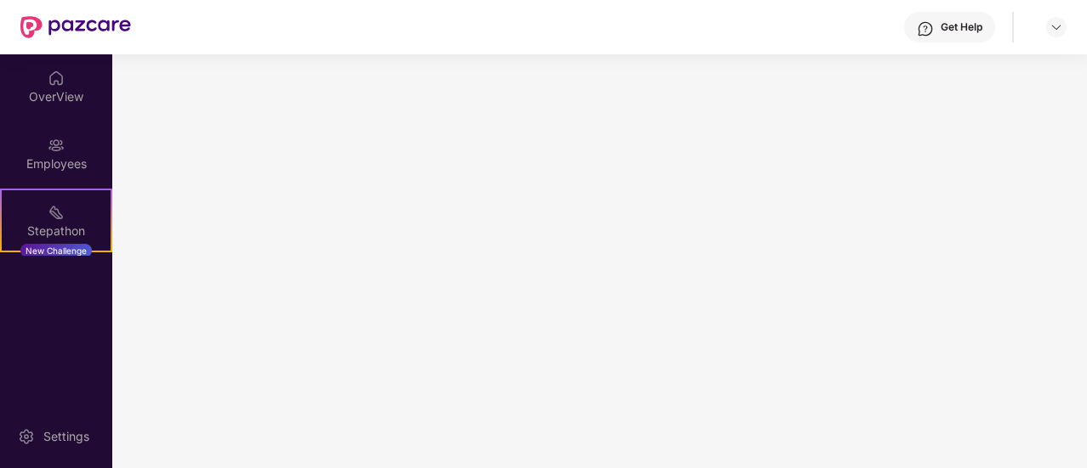 The height and width of the screenshot is (468, 1087). What do you see at coordinates (1056, 27) in the screenshot?
I see `img: svg+xml;base64,PHN2ZyBpZD0iRHJvcGRvd24tMzJ4MzIiIHhtbG5zPSJodHRwOi8vd3d3LnczLm9yZy8yMDAwL3N2ZyIgd2...` at bounding box center [1056, 27].